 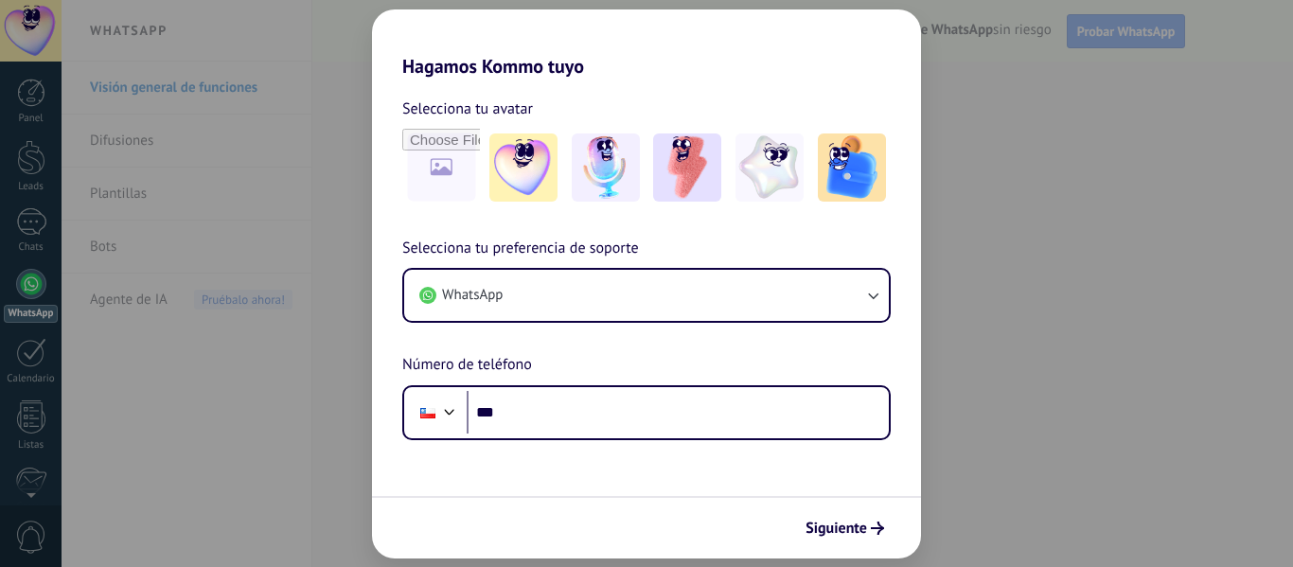 What do you see at coordinates (844, 528) in the screenshot?
I see `button: Siguiente` at bounding box center [844, 528].